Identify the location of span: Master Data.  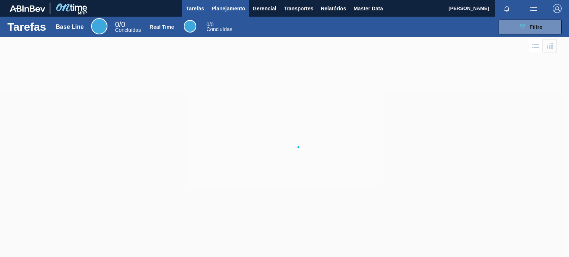
(368, 9).